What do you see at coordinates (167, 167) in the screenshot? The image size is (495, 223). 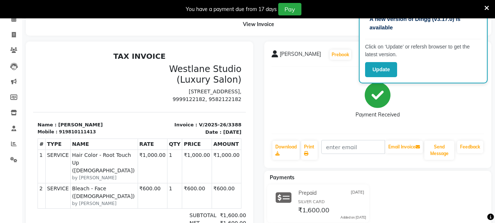 I see `div: SUBTOTAL` at bounding box center [167, 167].